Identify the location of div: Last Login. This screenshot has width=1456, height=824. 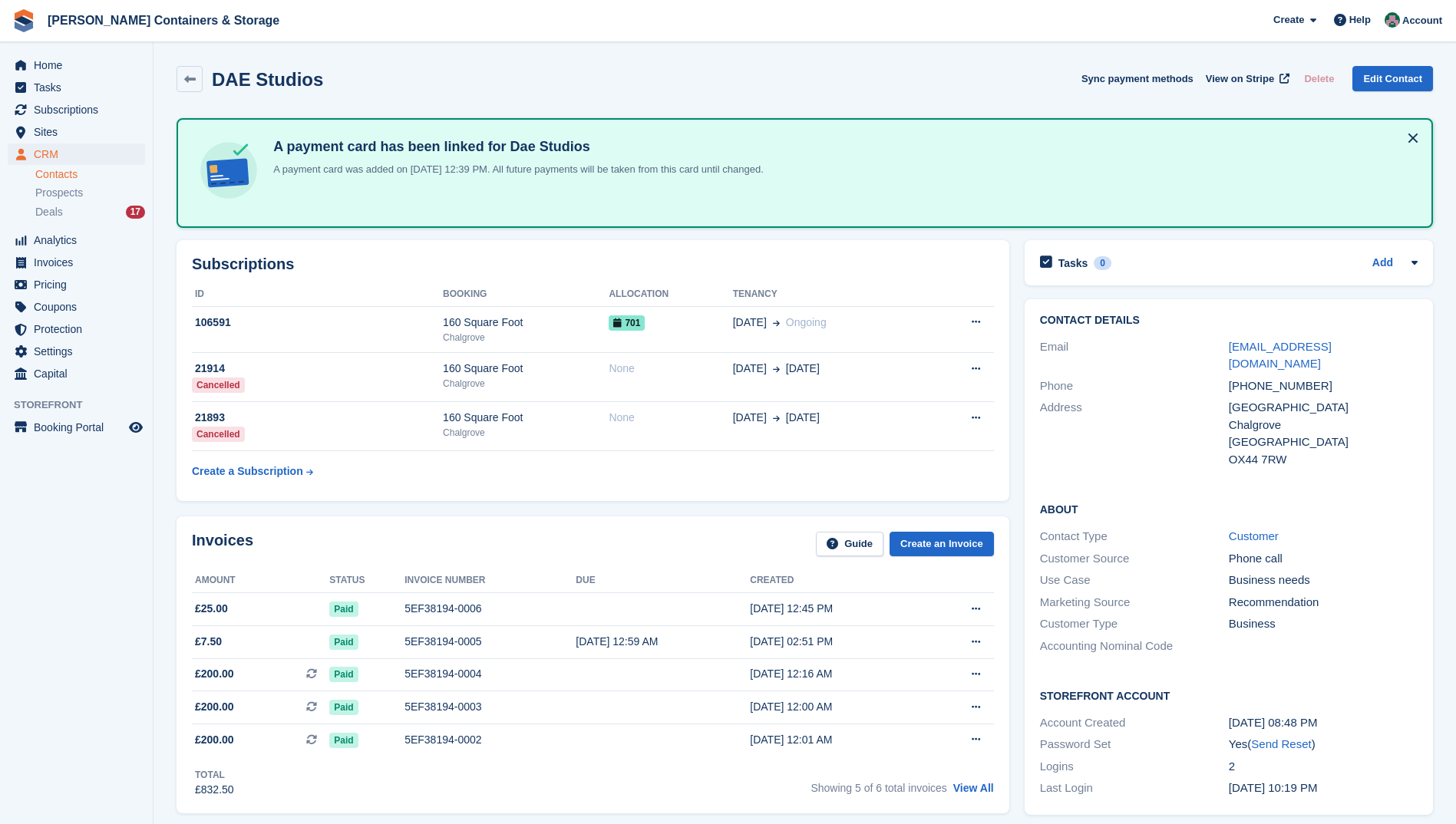
(1135, 788).